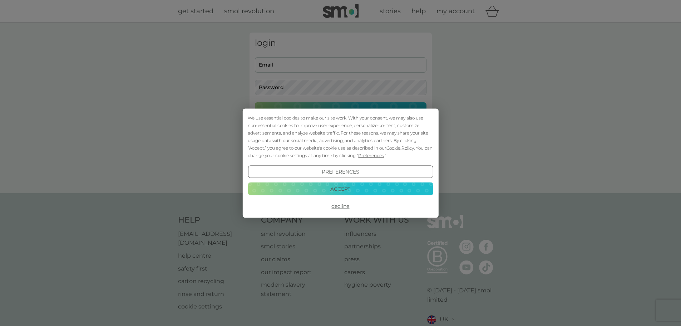 This screenshot has width=681, height=326. Describe the element at coordinates (371, 155) in the screenshot. I see `span: Preferences` at that location.